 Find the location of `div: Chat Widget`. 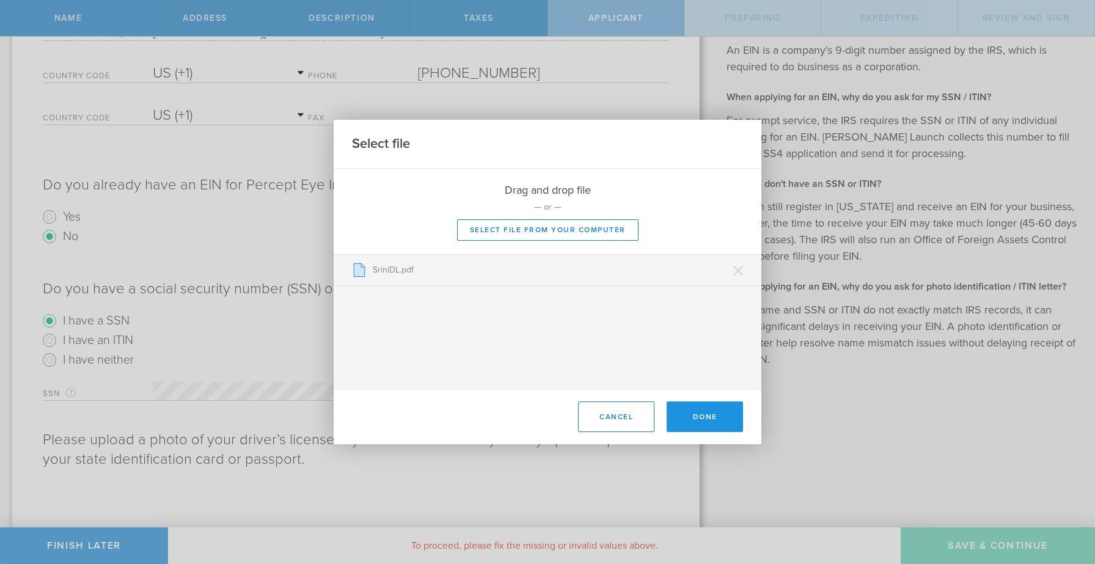

div: Chat Widget is located at coordinates (1065, 498).